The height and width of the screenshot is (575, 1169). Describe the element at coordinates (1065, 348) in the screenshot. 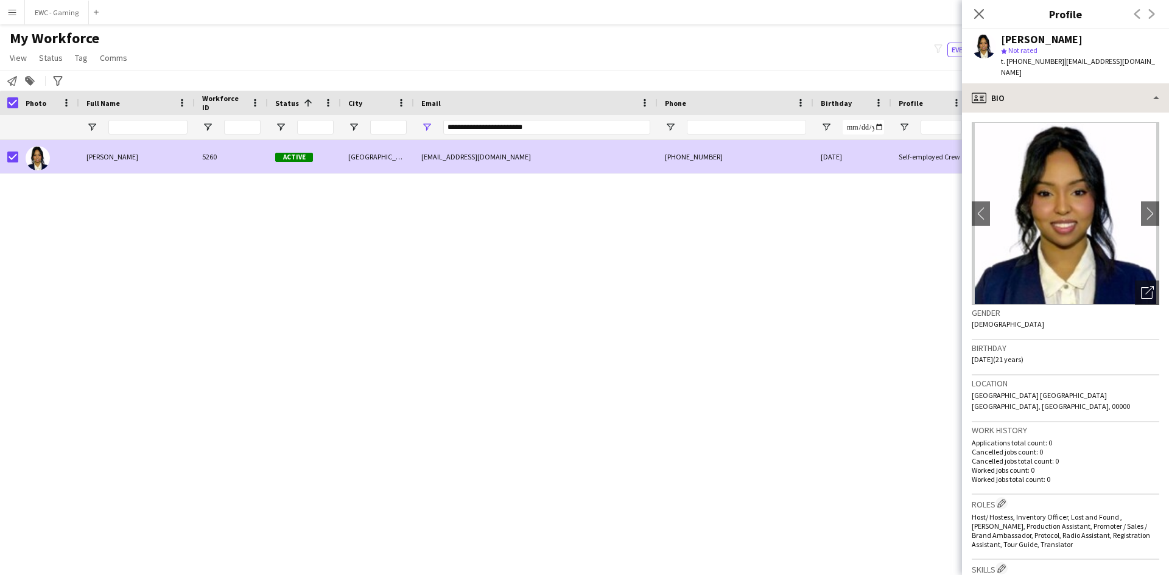

I see `h3: Birthday` at that location.